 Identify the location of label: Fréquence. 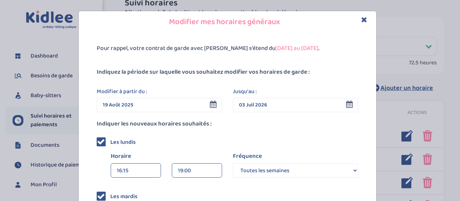
(247, 156).